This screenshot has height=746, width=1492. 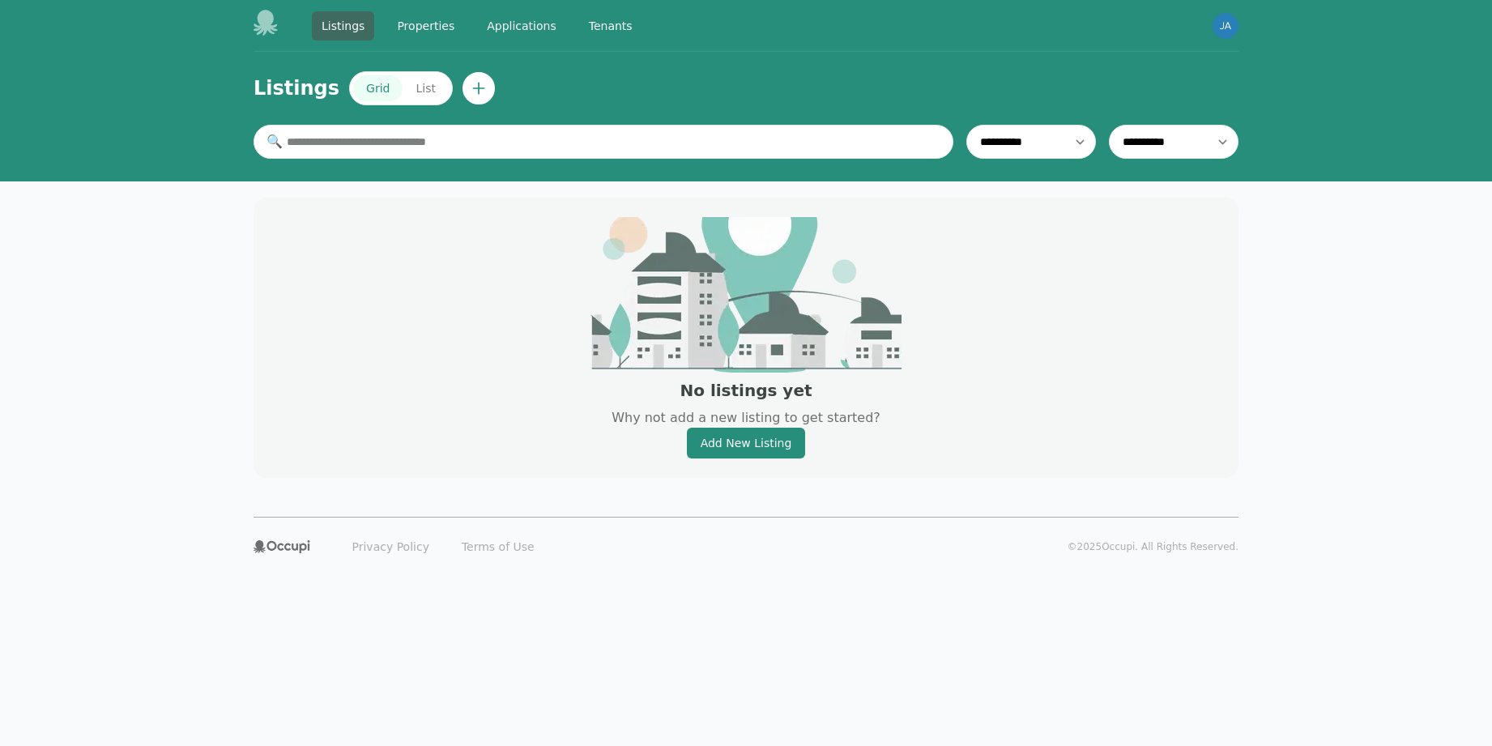 I want to click on p: Why not add a new listing to get started?, so click(x=746, y=418).